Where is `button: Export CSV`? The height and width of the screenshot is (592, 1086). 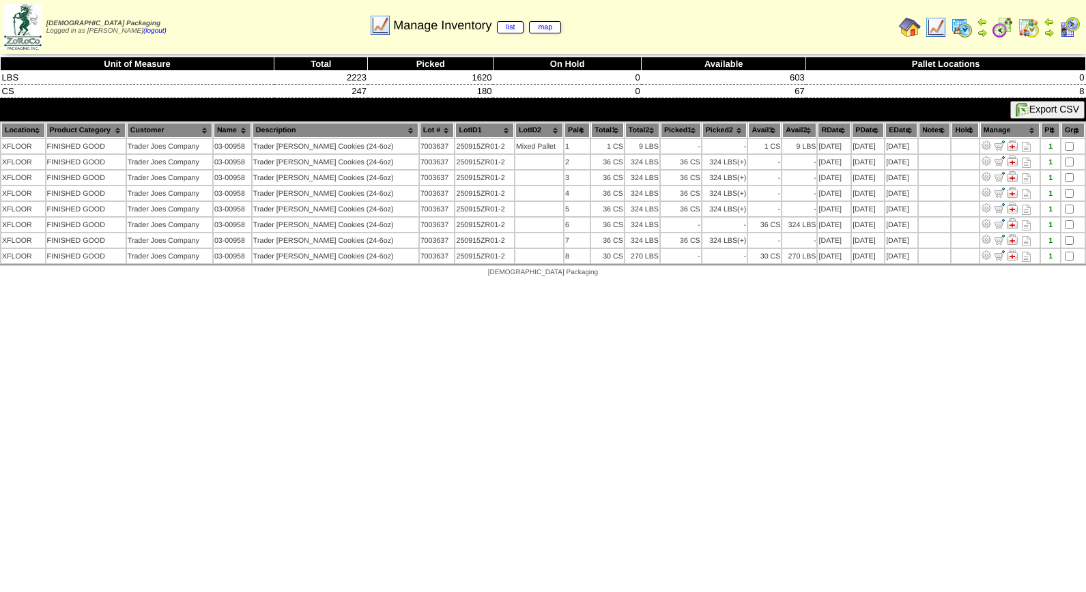 button: Export CSV is located at coordinates (1047, 110).